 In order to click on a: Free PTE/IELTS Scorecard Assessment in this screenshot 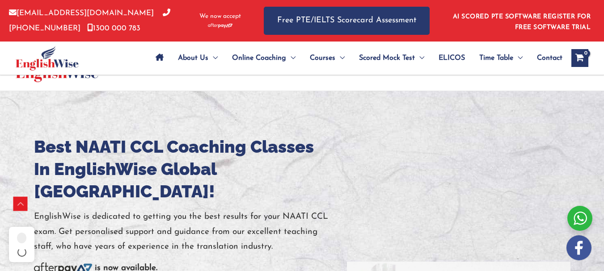, I will do `click(346, 21)`.